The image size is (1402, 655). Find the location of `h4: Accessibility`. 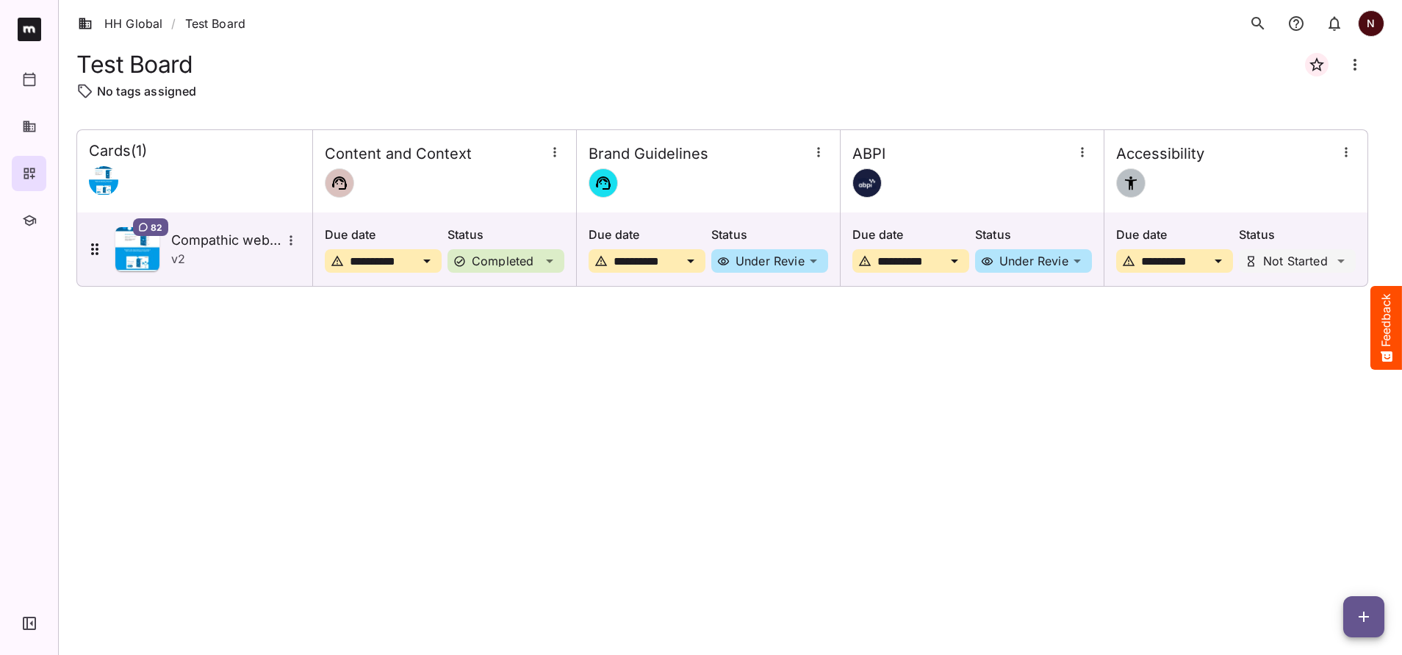

h4: Accessibility is located at coordinates (1160, 154).